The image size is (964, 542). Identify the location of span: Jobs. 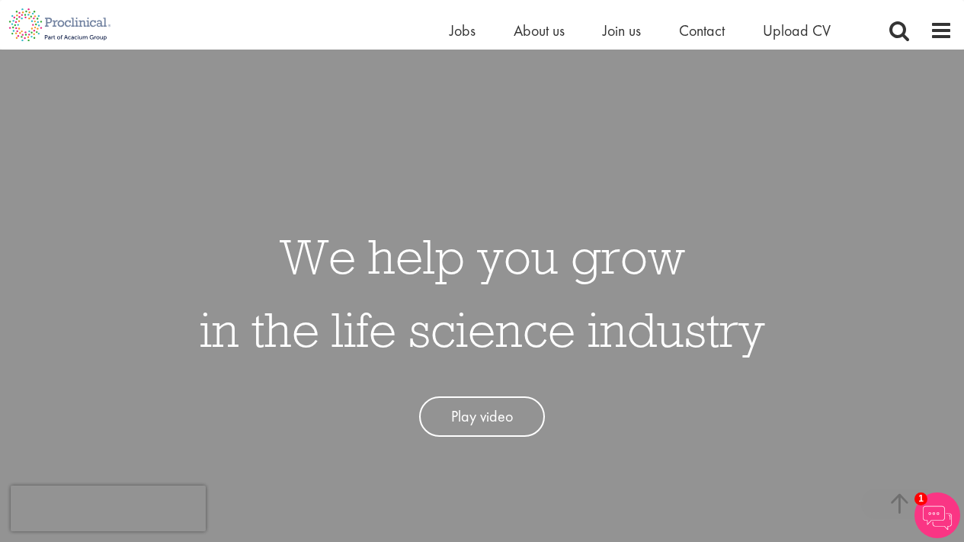
(463, 30).